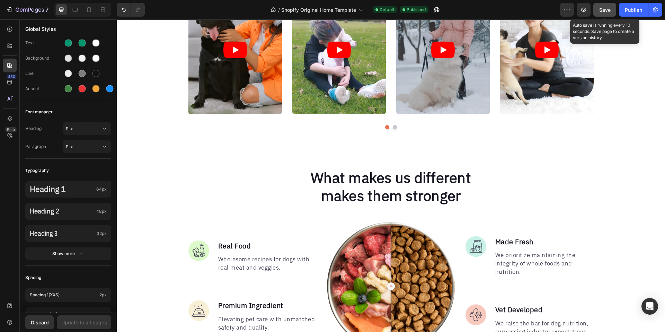 The image size is (665, 332). I want to click on img: 495611768014373769-d0d05e7c-5087-42b5-aed9-fb534b9be8e9.svg, so click(82, 291).